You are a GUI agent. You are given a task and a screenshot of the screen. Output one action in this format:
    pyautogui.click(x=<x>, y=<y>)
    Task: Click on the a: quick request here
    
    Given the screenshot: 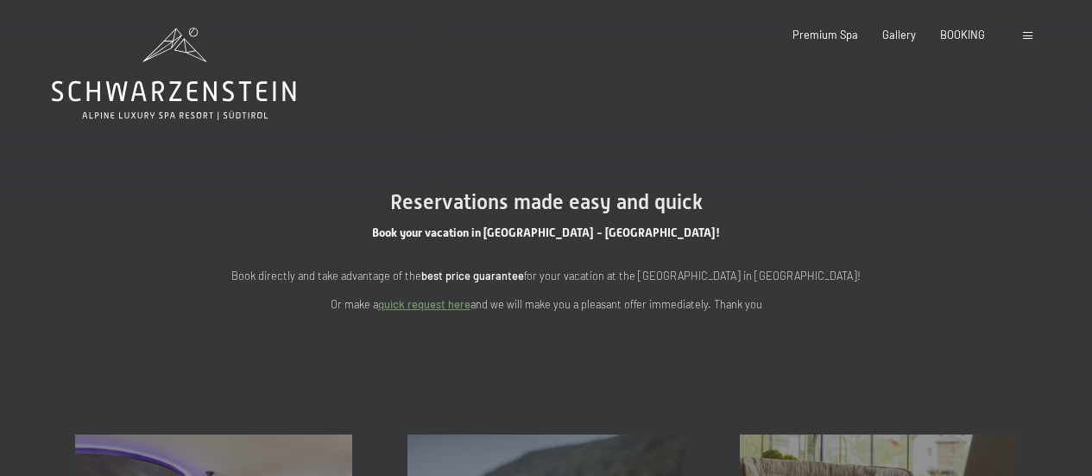 What is the action you would take?
    pyautogui.click(x=424, y=304)
    